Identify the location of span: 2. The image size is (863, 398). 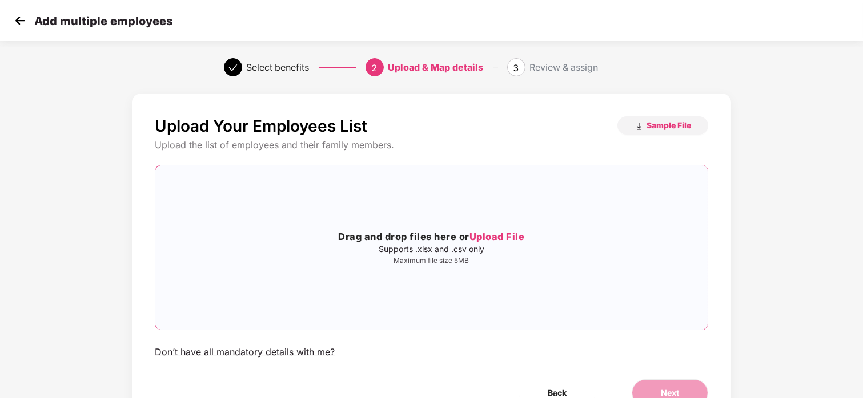
(374, 68).